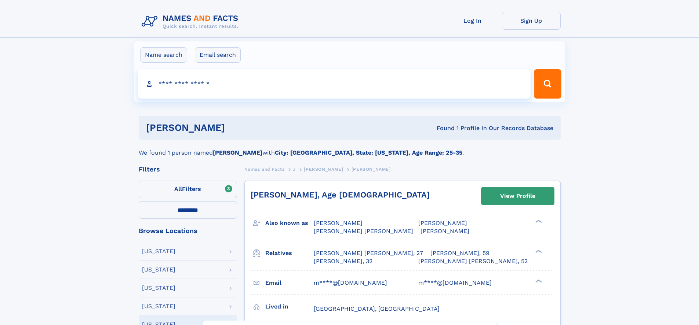  I want to click on img: Logo Names and Facts, so click(191, 22).